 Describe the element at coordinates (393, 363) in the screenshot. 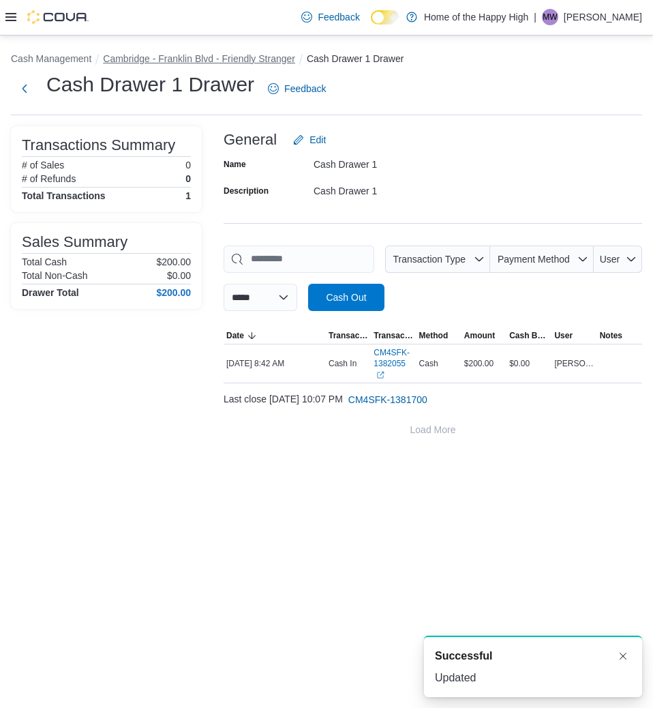

I see `a: CM4SFK-1382055External link` at that location.